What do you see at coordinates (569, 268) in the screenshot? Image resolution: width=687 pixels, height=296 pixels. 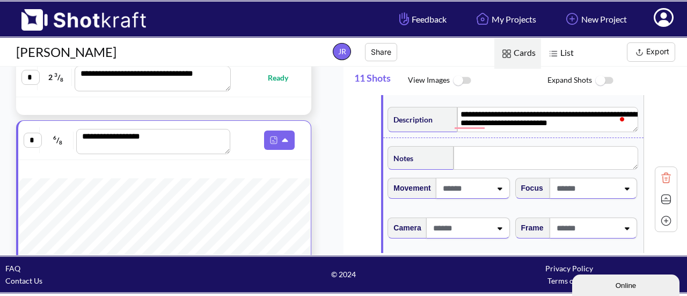 I see `div: Privacy Policy` at bounding box center [569, 268].